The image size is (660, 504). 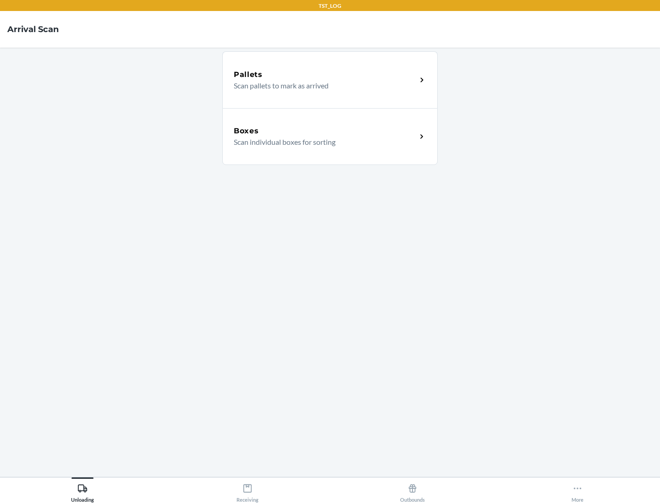 What do you see at coordinates (413, 490) in the screenshot?
I see `button: Outbounds` at bounding box center [413, 490].